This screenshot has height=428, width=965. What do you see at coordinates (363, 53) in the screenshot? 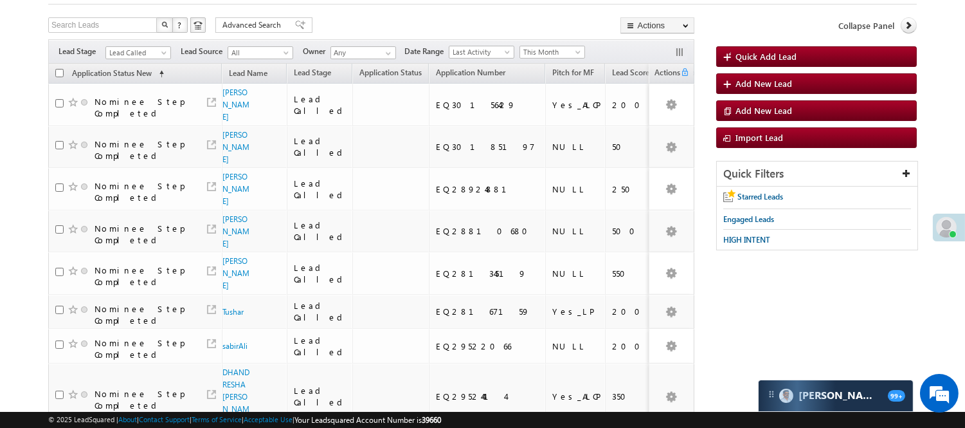
I see `input: Type to Search` at bounding box center [363, 53].